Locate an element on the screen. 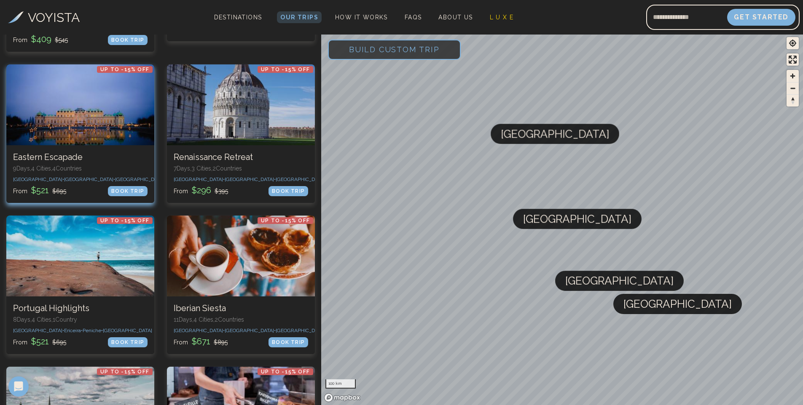 This screenshot has width=803, height=405. button: Zoom out is located at coordinates (792, 88).